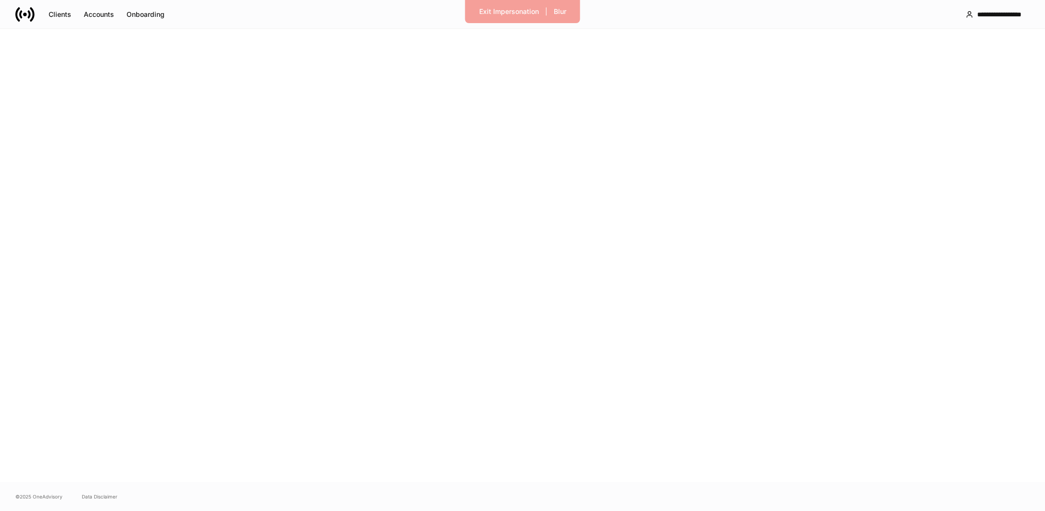  What do you see at coordinates (145, 14) in the screenshot?
I see `div: Onboarding` at bounding box center [145, 14].